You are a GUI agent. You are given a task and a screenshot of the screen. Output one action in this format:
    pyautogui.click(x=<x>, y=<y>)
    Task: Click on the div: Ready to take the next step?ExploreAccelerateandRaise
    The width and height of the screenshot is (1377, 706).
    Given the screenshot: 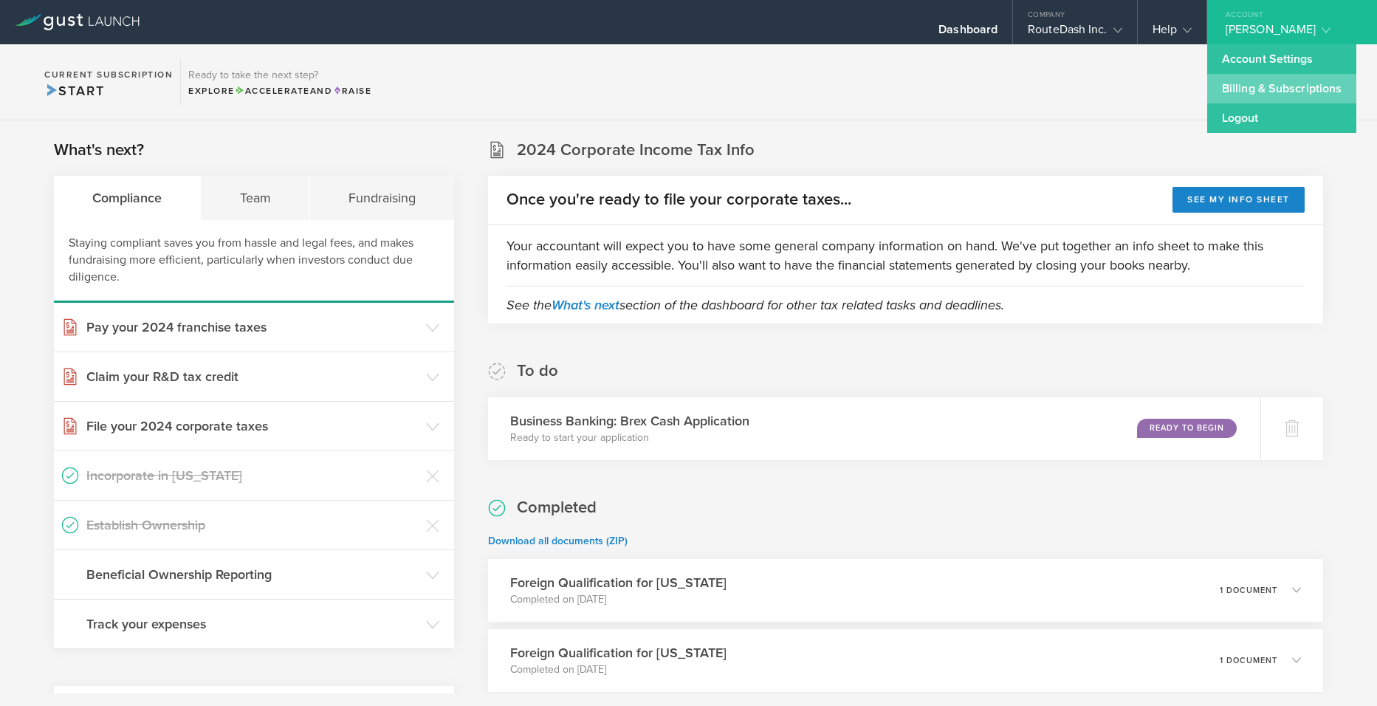 What is the action you would take?
    pyautogui.click(x=279, y=82)
    